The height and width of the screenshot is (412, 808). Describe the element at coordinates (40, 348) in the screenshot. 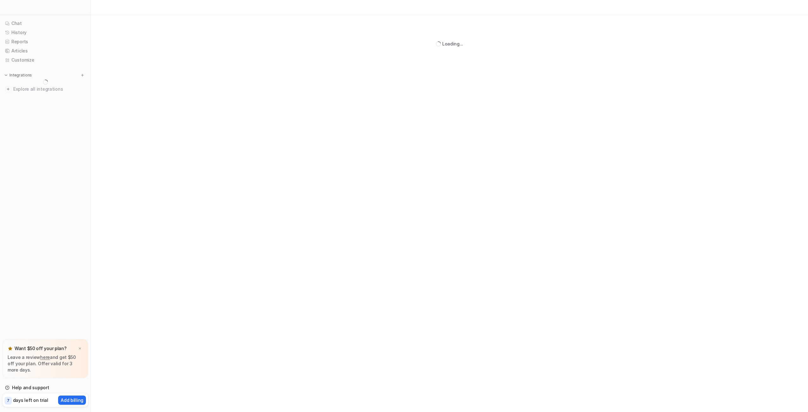

I see `p: Want $50 off your plan?` at that location.